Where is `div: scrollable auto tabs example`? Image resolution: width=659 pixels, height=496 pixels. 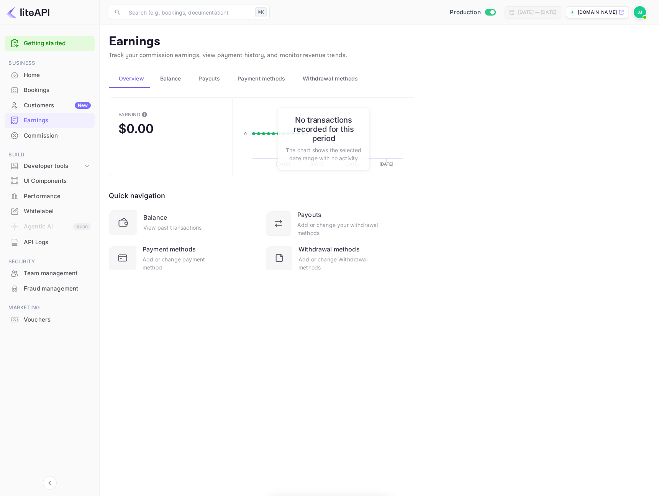 div: scrollable auto tabs example is located at coordinates (380, 79).